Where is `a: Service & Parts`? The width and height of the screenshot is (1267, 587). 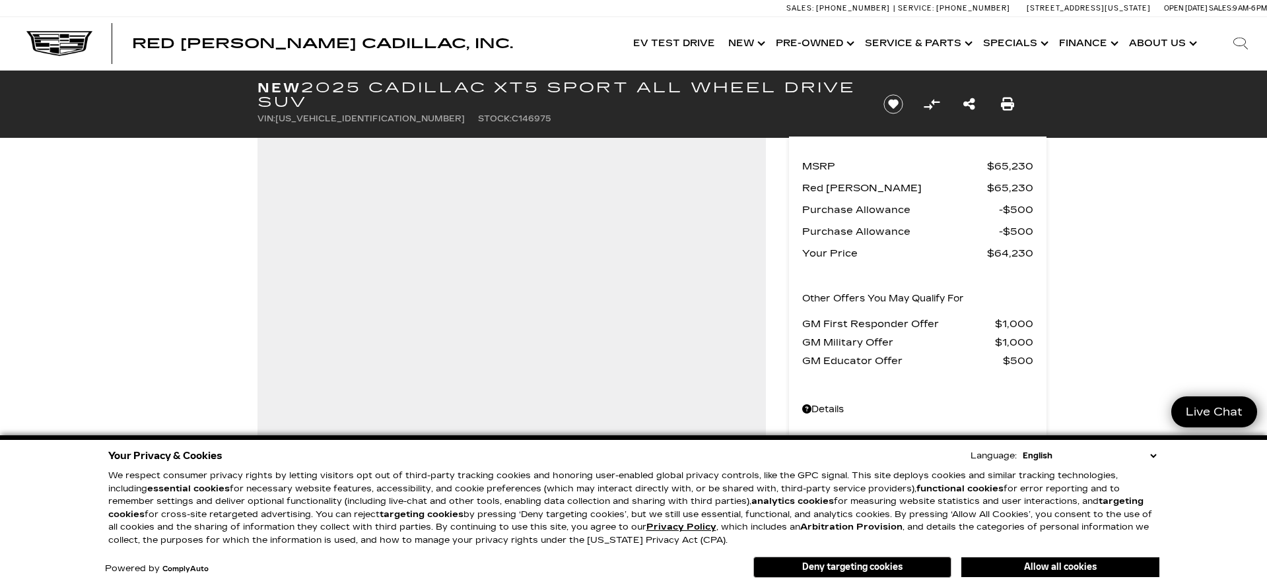 a: Service & Parts is located at coordinates (917, 44).